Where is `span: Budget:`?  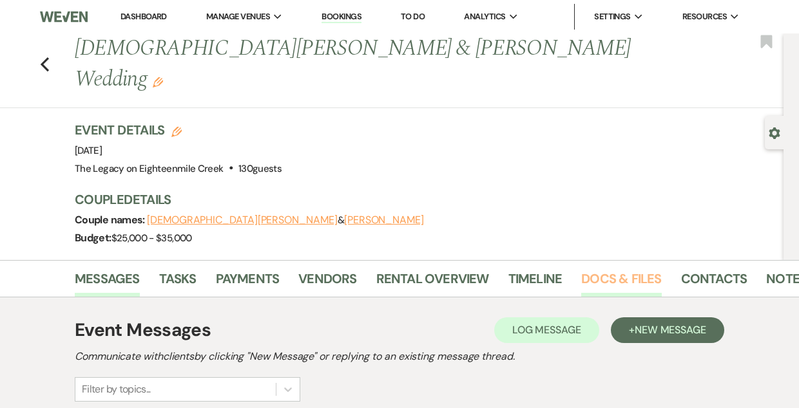 span: Budget: is located at coordinates (93, 238).